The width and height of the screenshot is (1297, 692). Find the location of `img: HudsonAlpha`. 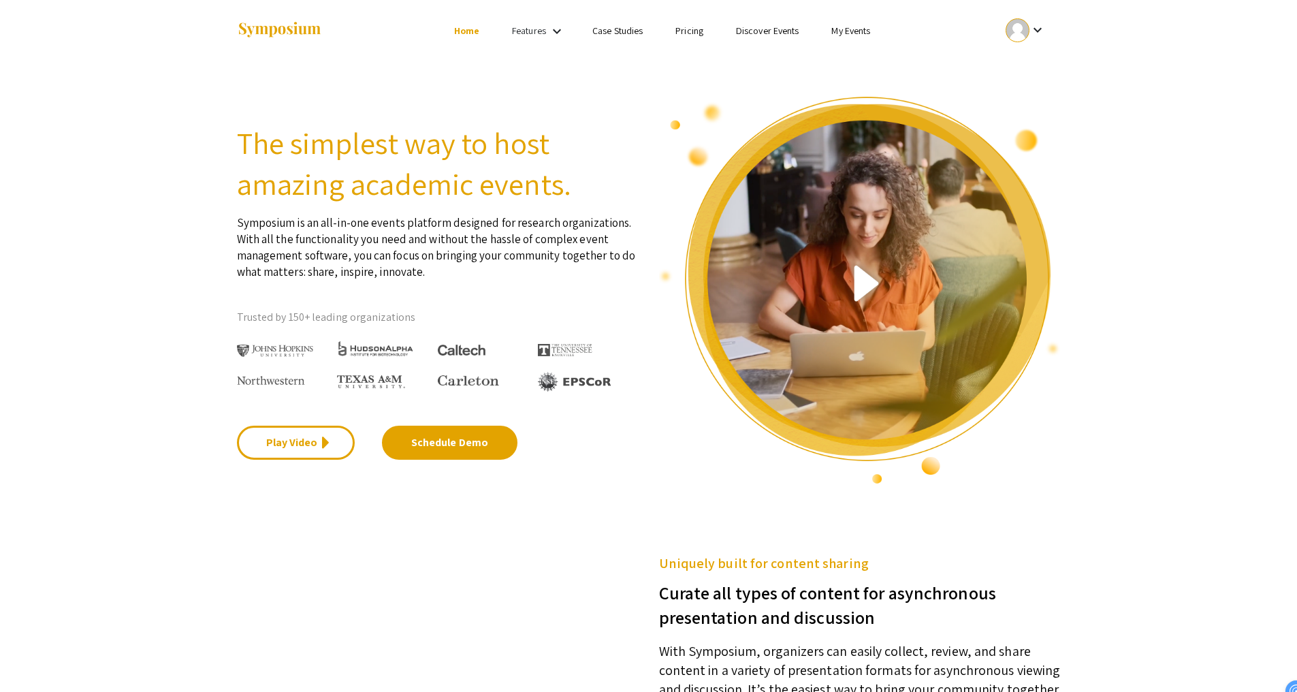

img: HudsonAlpha is located at coordinates (375, 348).